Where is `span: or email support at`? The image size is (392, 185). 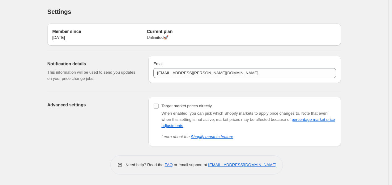 span: or email support at is located at coordinates (190, 165).